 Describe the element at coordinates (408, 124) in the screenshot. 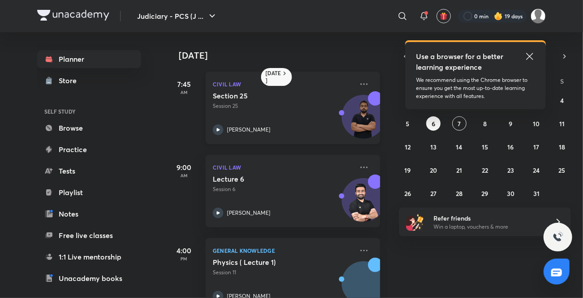

I see `button: October 5, 2025` at that location.